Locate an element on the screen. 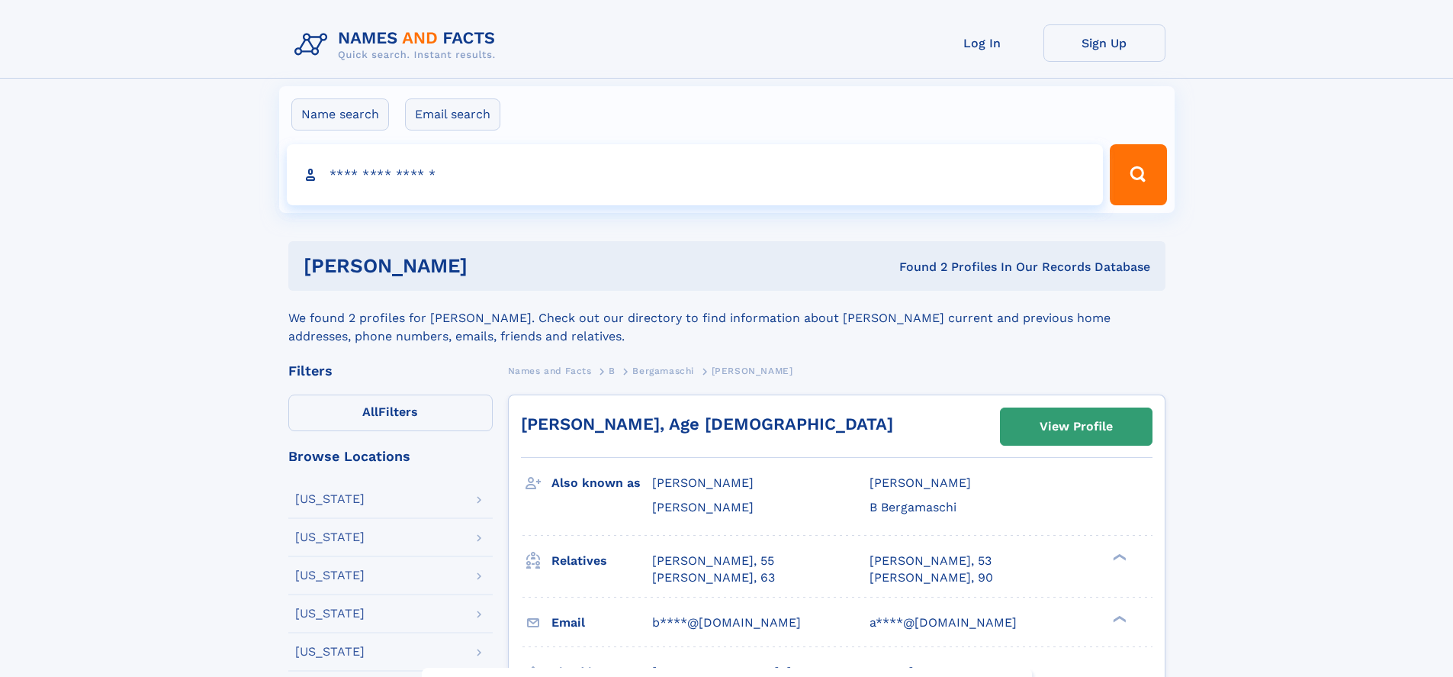  h3: Relatives is located at coordinates (602, 561).